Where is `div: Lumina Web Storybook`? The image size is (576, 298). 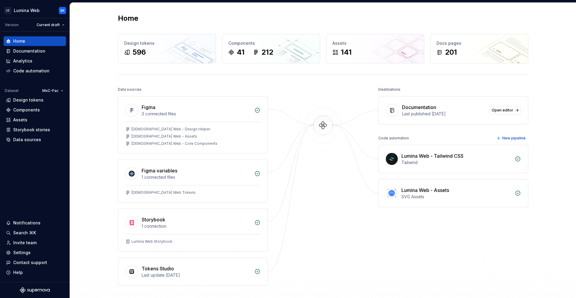 div: Lumina Web Storybook is located at coordinates (152, 241).